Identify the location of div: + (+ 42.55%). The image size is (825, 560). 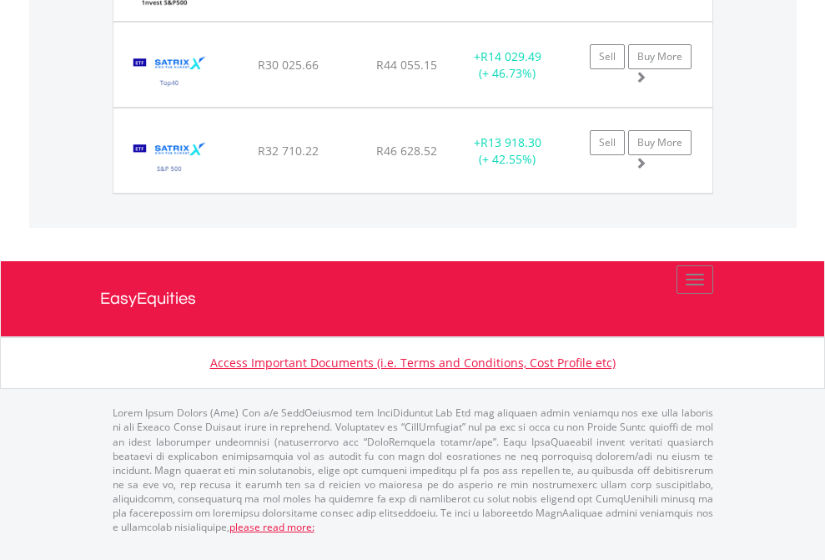
(507, 151).